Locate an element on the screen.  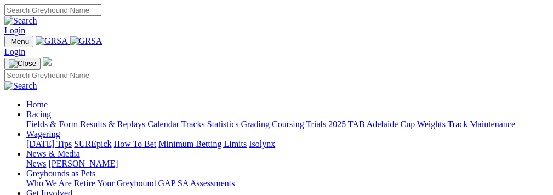
a: Fields & Form is located at coordinates (52, 124).